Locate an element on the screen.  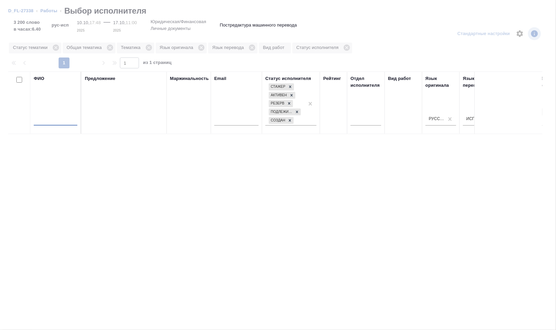
p: Постредактура машинного перевода is located at coordinates (258, 25).